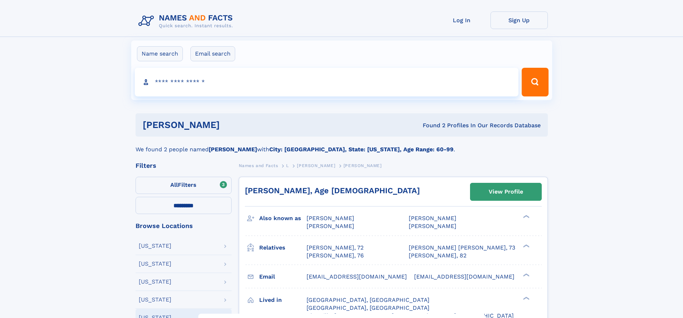 This screenshot has height=318, width=683. Describe the element at coordinates (506, 192) in the screenshot. I see `a: View Profile` at that location.